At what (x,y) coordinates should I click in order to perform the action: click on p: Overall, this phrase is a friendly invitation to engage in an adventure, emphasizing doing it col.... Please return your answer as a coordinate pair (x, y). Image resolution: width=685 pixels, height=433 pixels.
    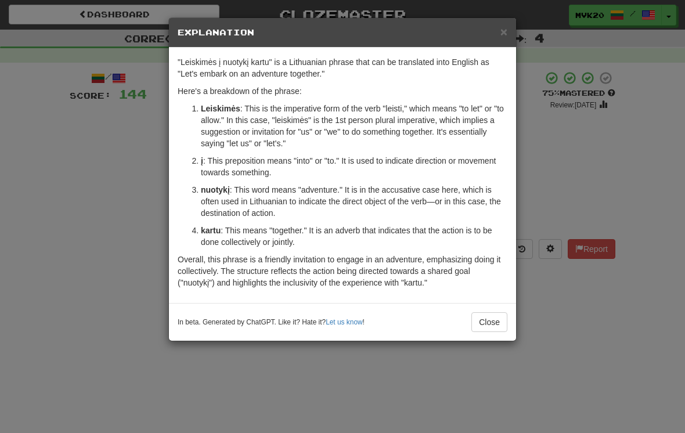
    Looking at the image, I should click on (342, 271).